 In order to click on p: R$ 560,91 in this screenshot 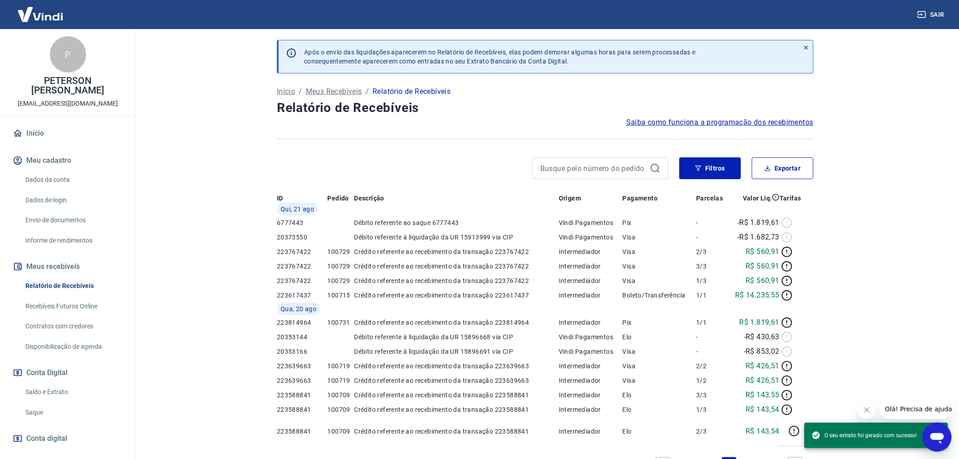, I will do `click(762, 266)`.